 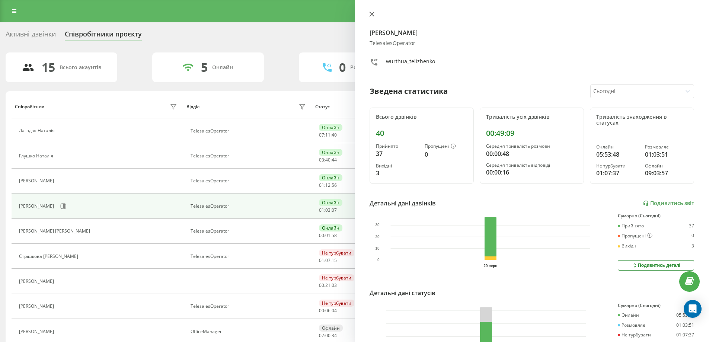 I want to click on text: 0, so click(x=378, y=260).